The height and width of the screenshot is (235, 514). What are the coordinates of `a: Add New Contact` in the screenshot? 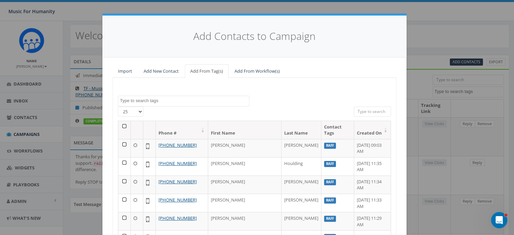 It's located at (161, 71).